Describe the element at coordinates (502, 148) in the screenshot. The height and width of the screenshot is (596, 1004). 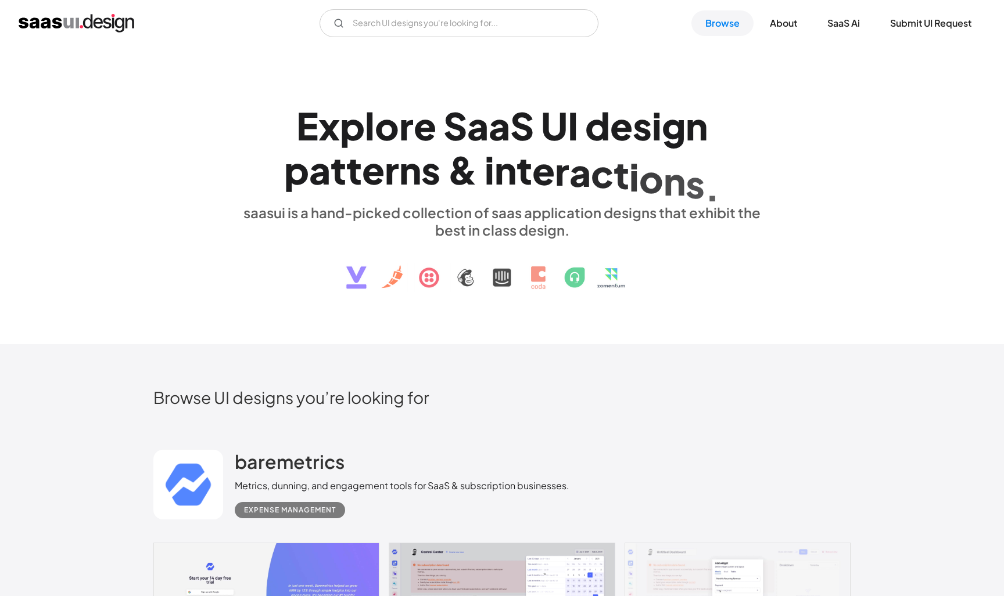
I see `h1: Explore SaaS UI design patterns & interactions.` at that location.